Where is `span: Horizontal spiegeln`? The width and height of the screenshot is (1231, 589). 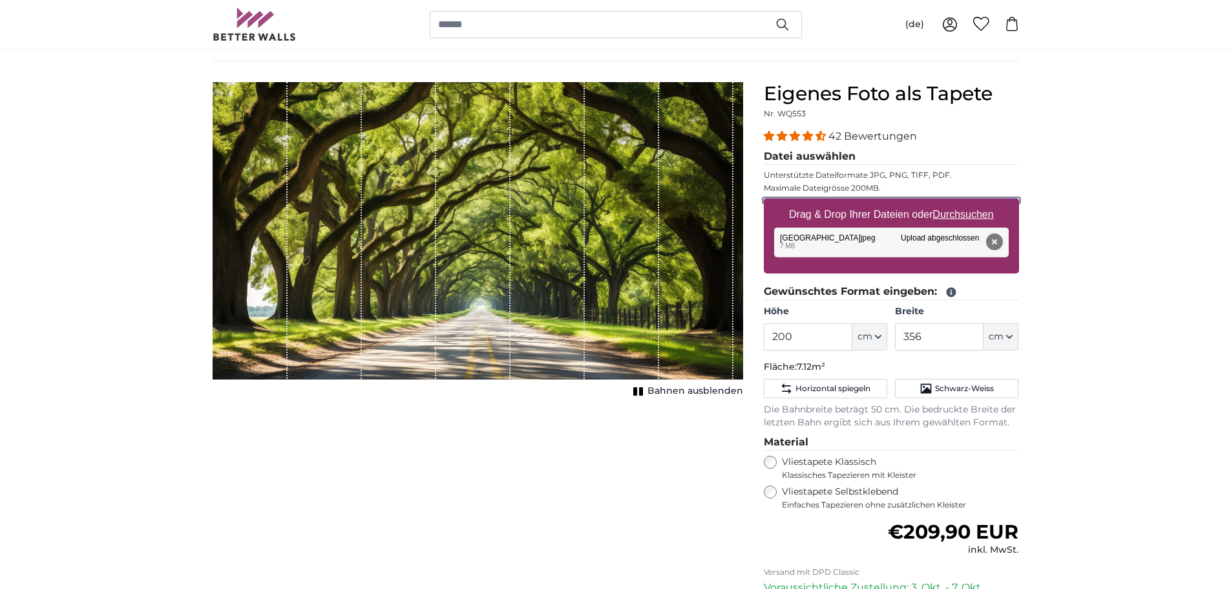 span: Horizontal spiegeln is located at coordinates (833, 388).